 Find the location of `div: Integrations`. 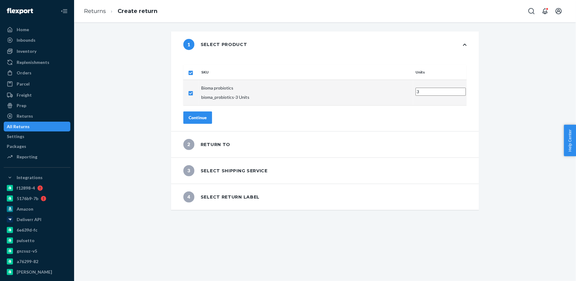

div: Integrations is located at coordinates (30, 178).